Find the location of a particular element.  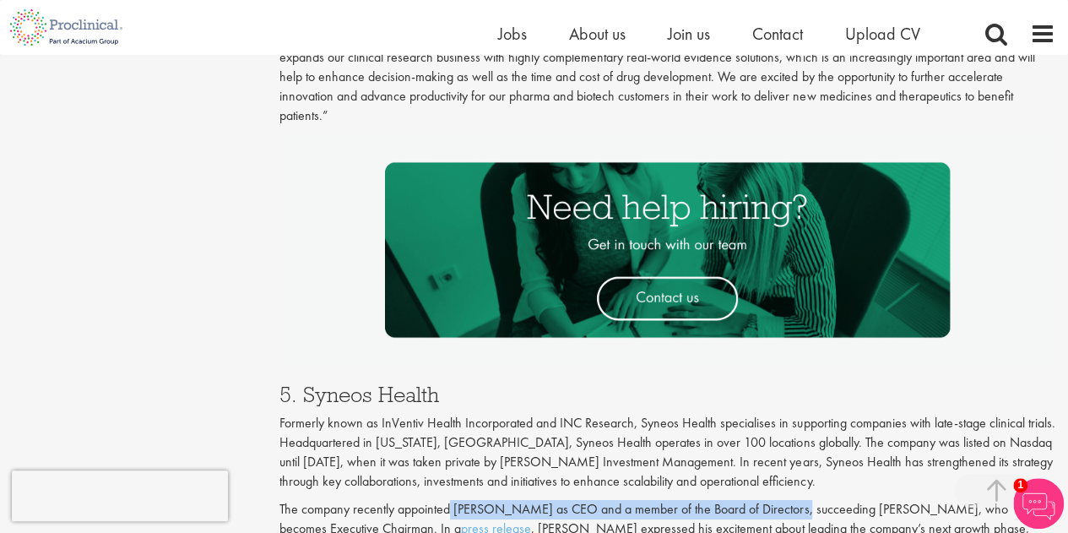

span: 1 is located at coordinates (1020, 484).